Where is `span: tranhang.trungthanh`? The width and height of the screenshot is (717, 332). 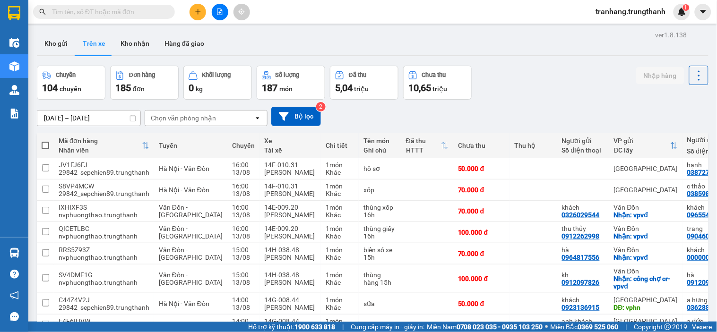 span: tranhang.trungthanh is located at coordinates (631, 11).